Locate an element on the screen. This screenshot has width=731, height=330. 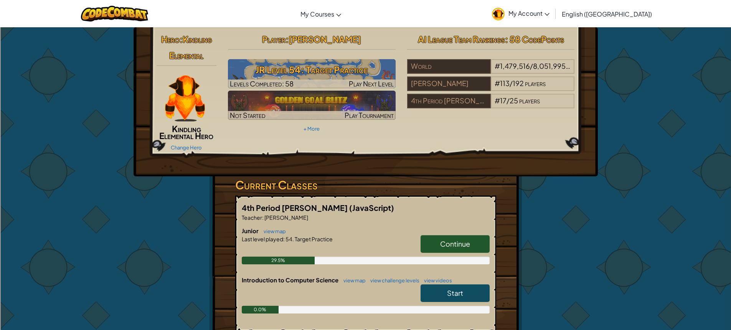
span: My Account is located at coordinates (529, 13).